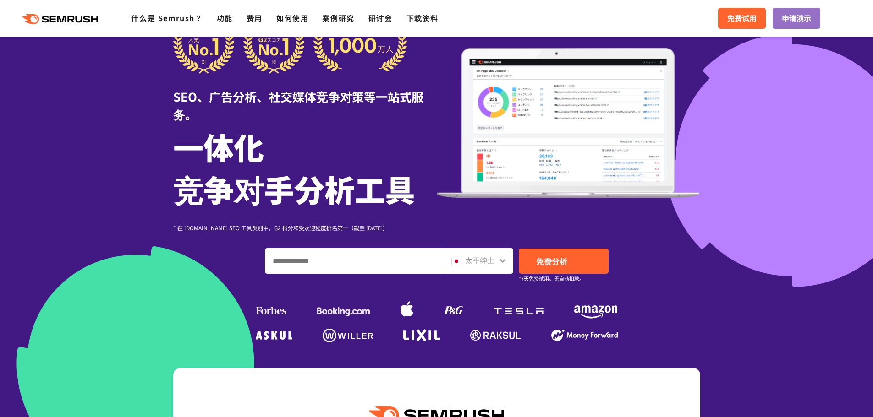  What do you see at coordinates (563, 261) in the screenshot?
I see `a: 免费分析` at bounding box center [563, 261].